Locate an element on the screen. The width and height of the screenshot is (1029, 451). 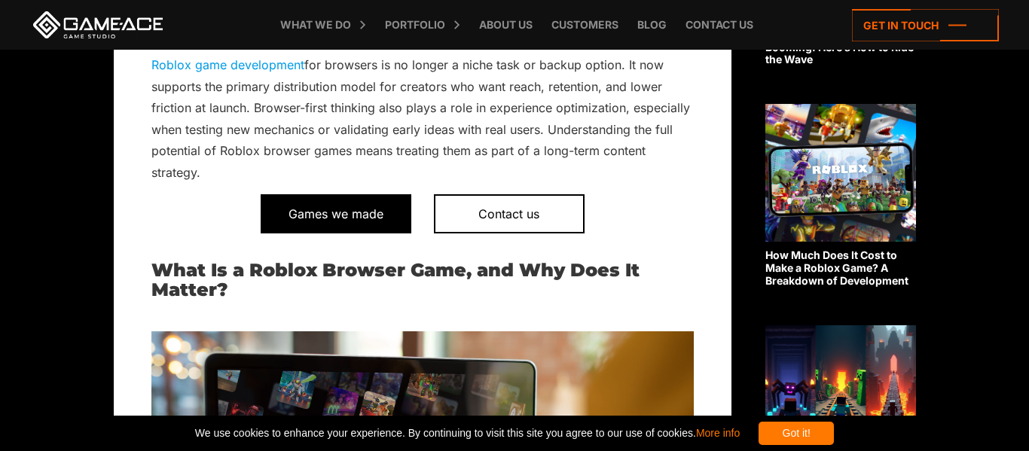
a: How Much Does It Cost to Make a Roblox Game? A Breakdown of Development is located at coordinates (840, 195).